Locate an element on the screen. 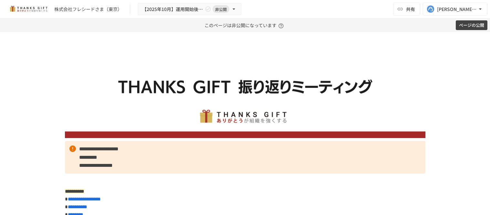  span: 共有 is located at coordinates (410, 9).